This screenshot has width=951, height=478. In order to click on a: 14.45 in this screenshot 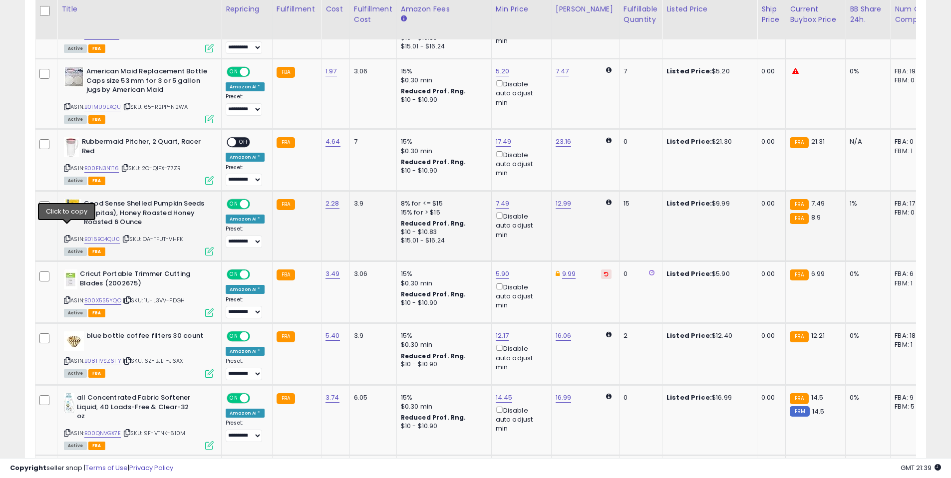, I will do `click(504, 398)`.